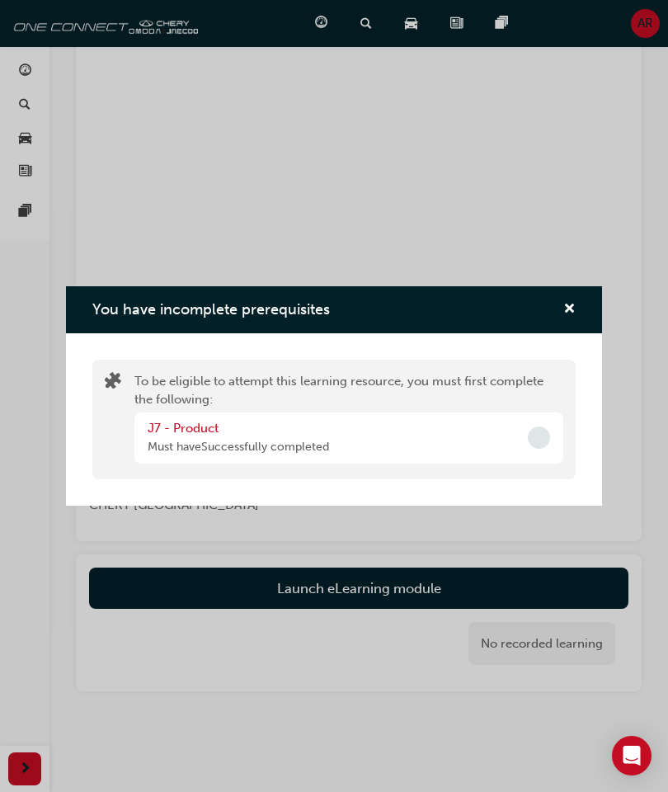 This screenshot has width=668, height=792. What do you see at coordinates (211, 309) in the screenshot?
I see `span: You have incomplete prerequisites` at bounding box center [211, 309].